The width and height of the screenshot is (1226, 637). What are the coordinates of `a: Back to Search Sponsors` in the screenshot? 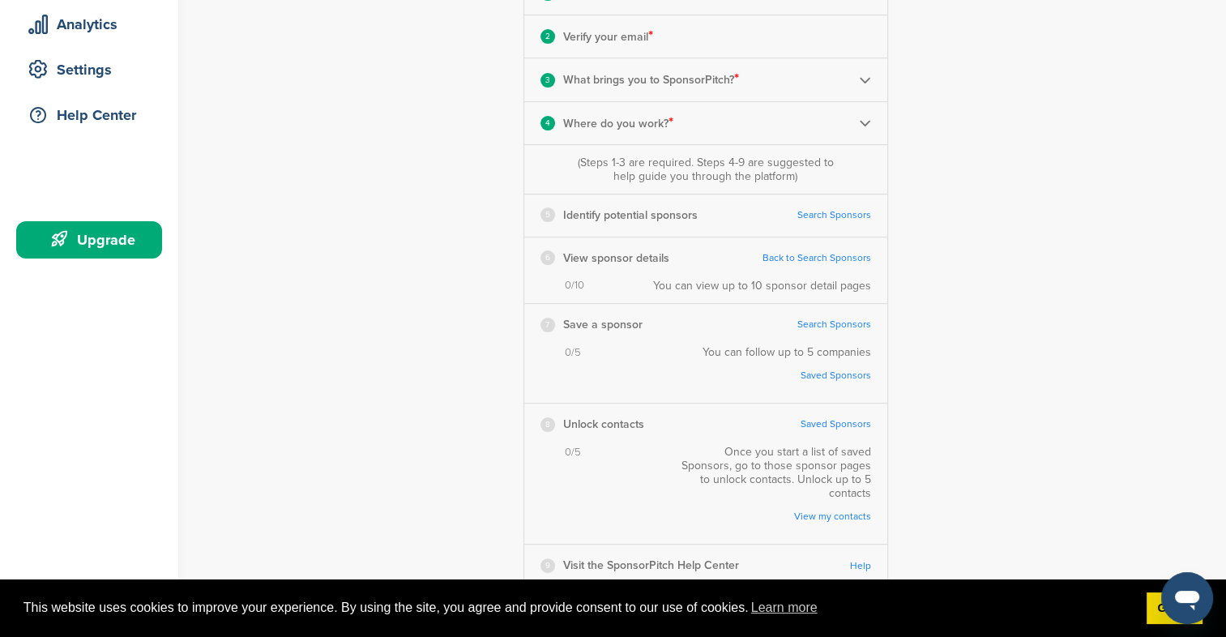 It's located at (817, 258).